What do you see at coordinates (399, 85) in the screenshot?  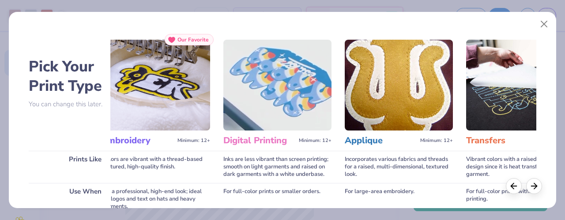 I see `img: Applique` at bounding box center [399, 85].